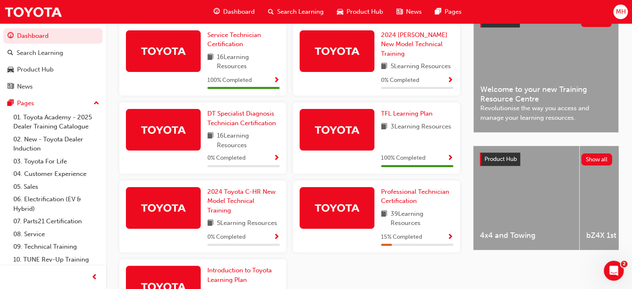 The image size is (632, 289). I want to click on a: 2024 Toyota C-HR New Model Technical Training, so click(243, 201).